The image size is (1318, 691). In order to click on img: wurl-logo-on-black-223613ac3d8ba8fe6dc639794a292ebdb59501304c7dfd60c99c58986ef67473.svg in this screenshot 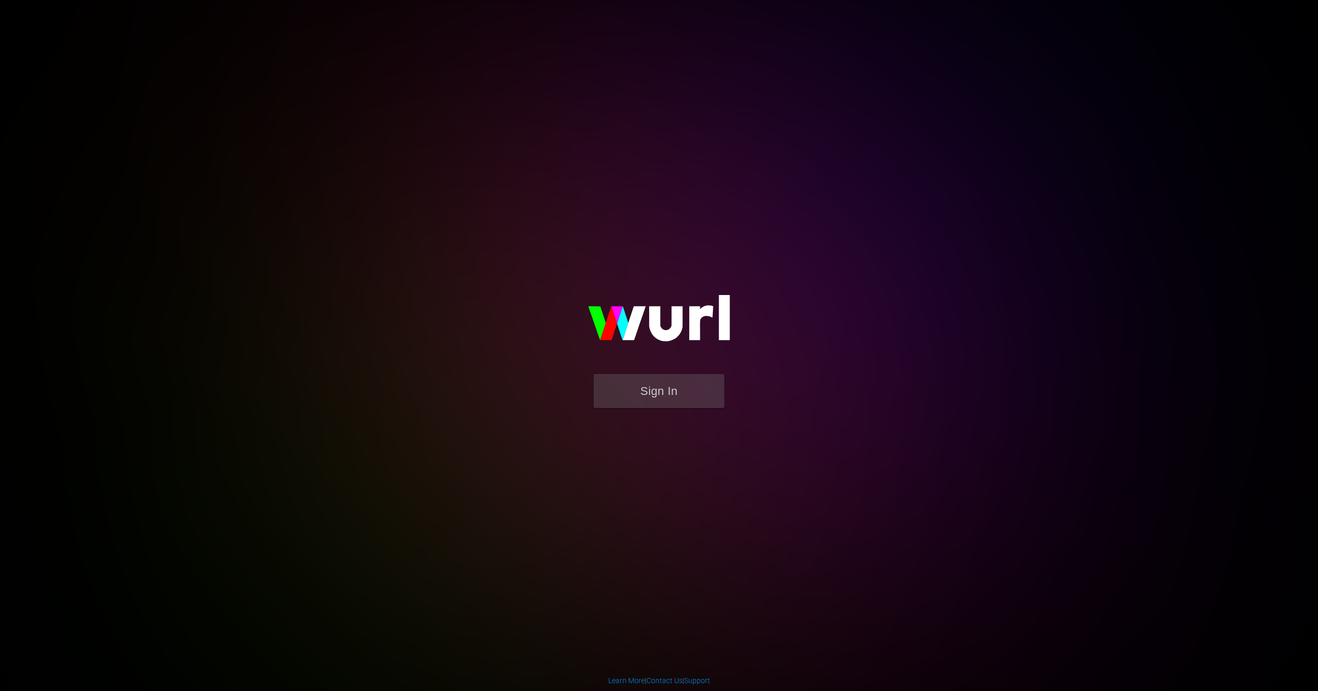, I will do `click(659, 323)`.